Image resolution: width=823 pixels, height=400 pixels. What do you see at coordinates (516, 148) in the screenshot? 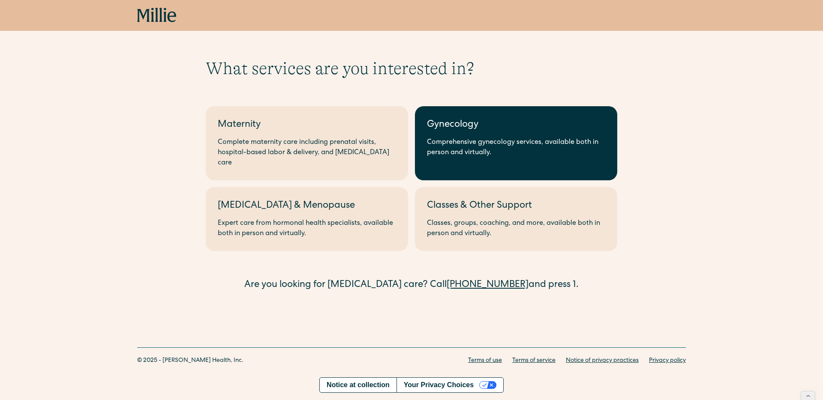
I see `div: Comprehensive gynecology services, available both in person and virtually.` at bounding box center [516, 148].